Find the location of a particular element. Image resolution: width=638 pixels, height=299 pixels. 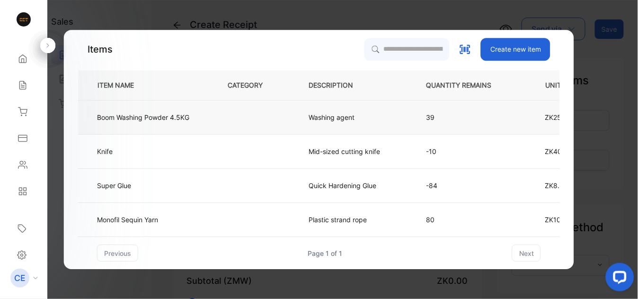

p: CE is located at coordinates (20, 278).